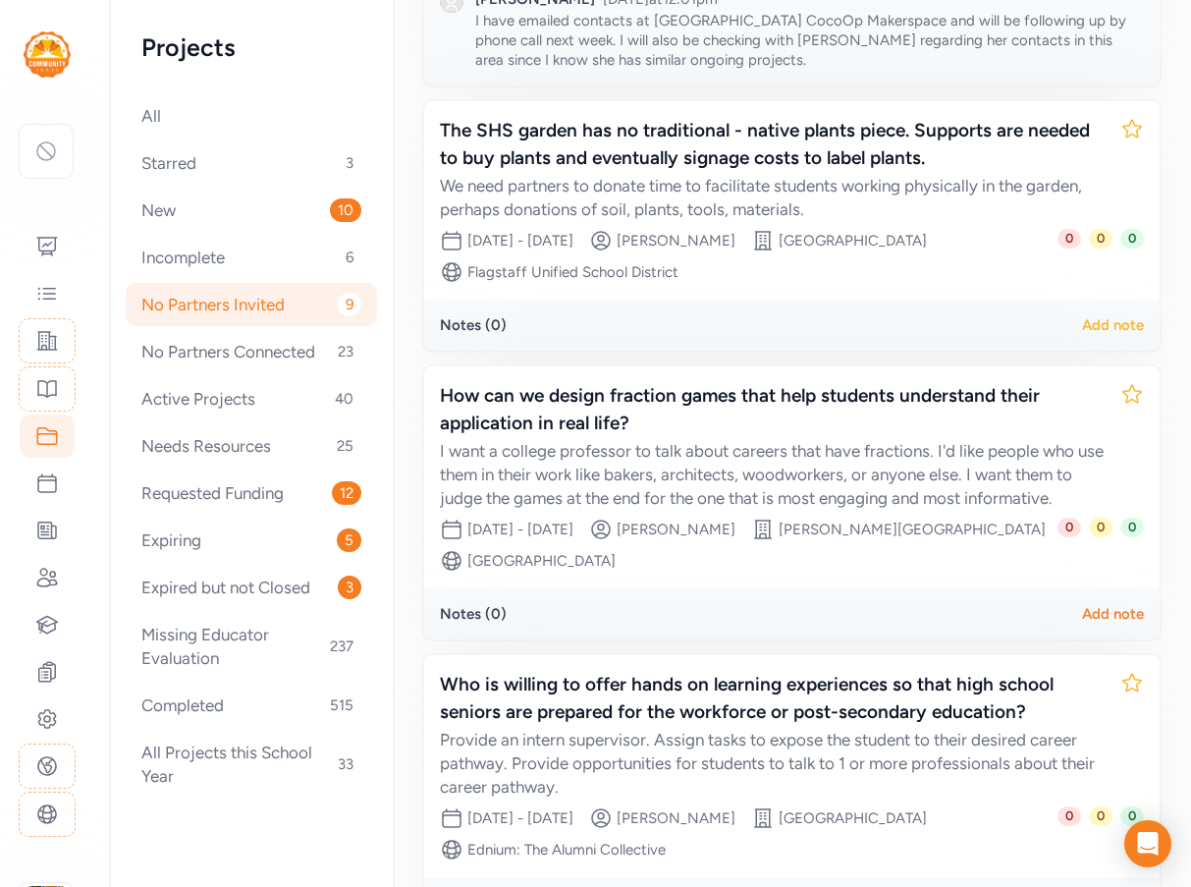 Image resolution: width=1191 pixels, height=887 pixels. What do you see at coordinates (251, 587) in the screenshot?
I see `div: Expired but not Closed` at bounding box center [251, 587].